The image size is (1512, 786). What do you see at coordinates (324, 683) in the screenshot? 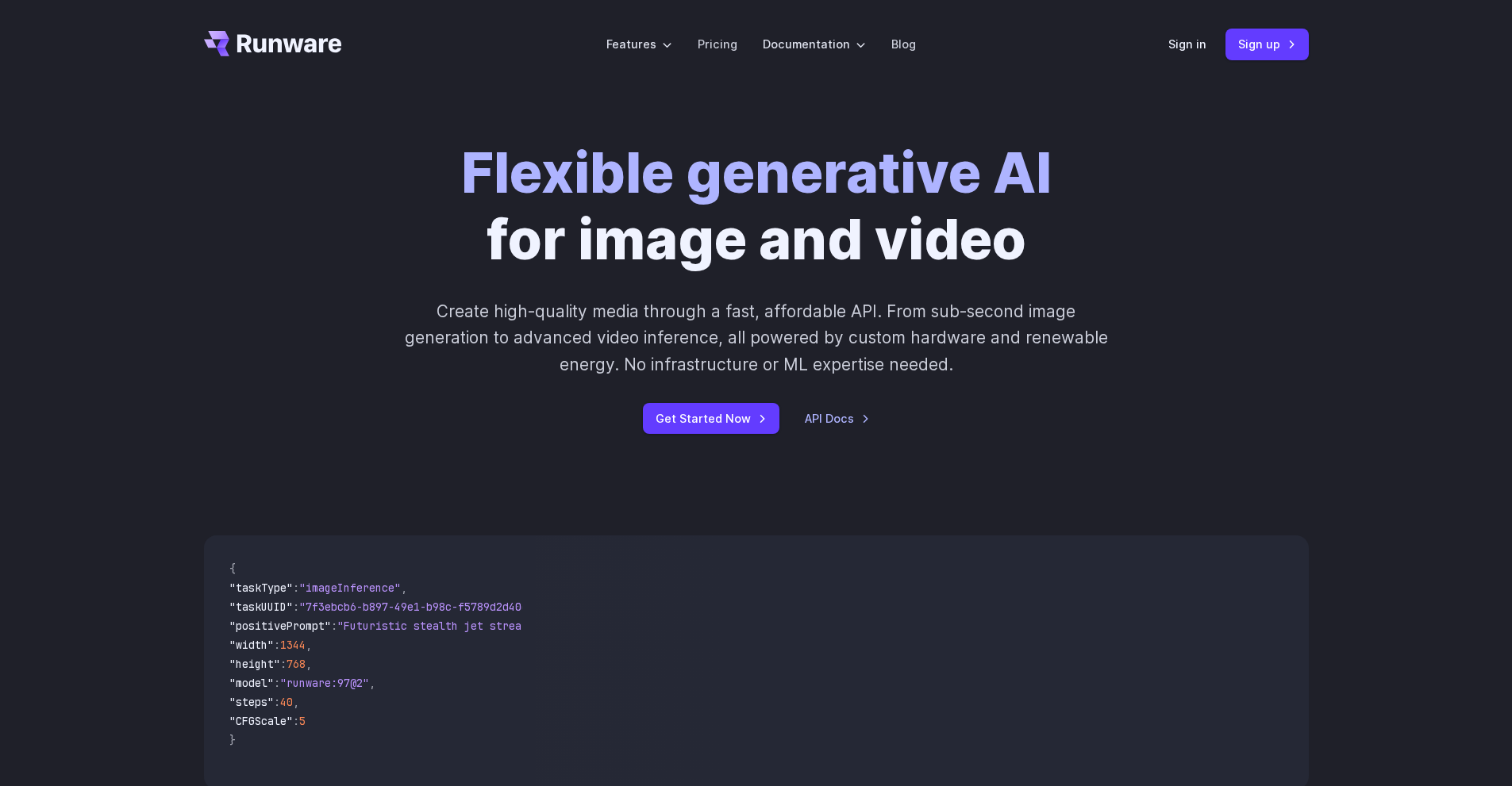
I see `span: "runware:97@2"` at bounding box center [324, 683].